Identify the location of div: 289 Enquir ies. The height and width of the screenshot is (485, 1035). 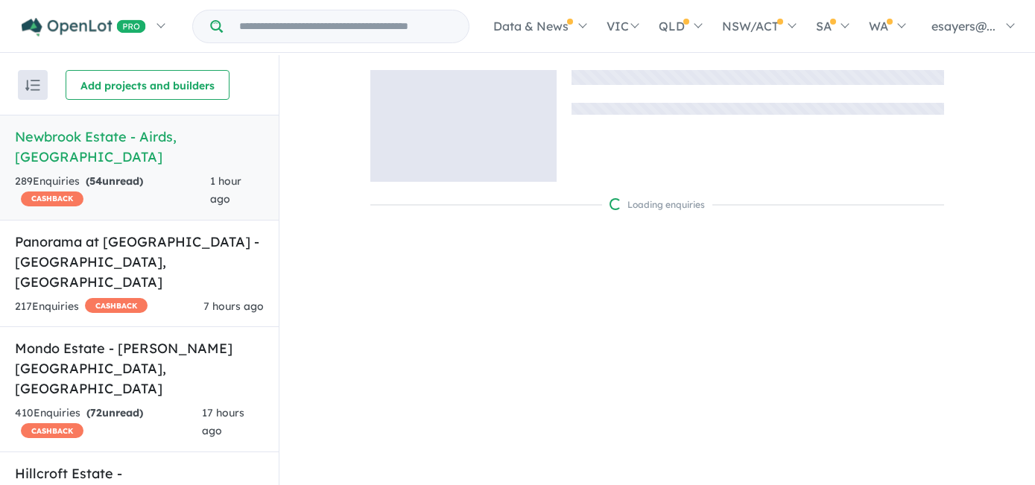
(113, 191).